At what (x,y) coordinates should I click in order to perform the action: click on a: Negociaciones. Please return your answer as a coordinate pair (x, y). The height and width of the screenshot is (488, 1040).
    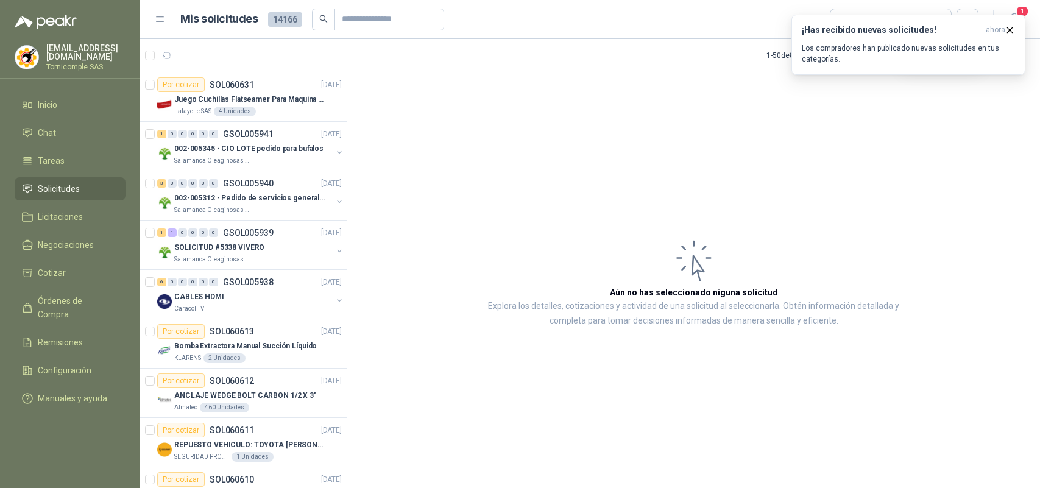
    Looking at the image, I should click on (70, 245).